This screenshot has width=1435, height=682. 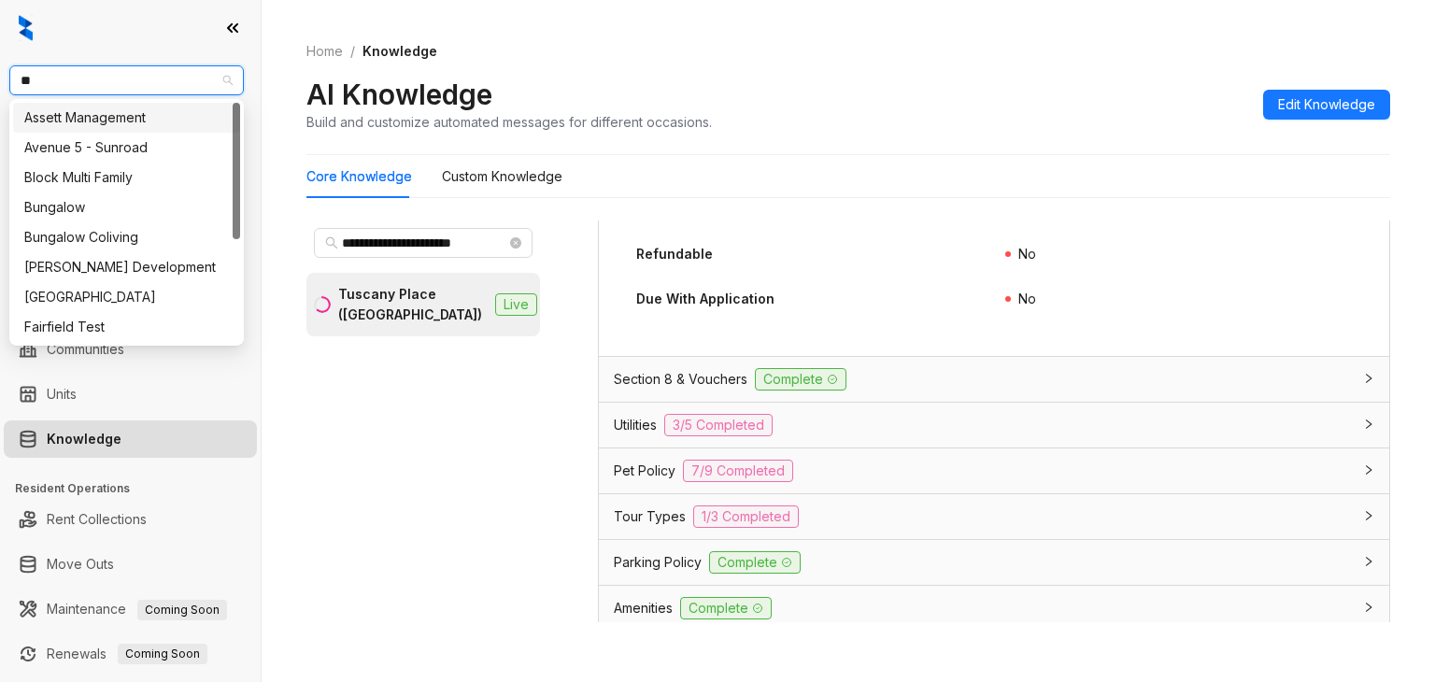 I want to click on button: Edit Knowledge, so click(x=1327, y=105).